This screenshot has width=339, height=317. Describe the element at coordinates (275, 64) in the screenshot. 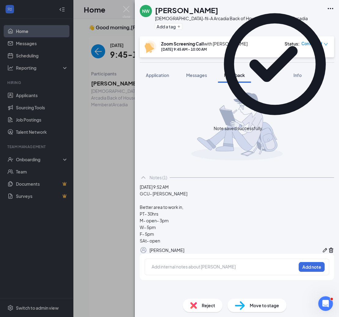

I see `svg: CheckmarkCircle` at that location.